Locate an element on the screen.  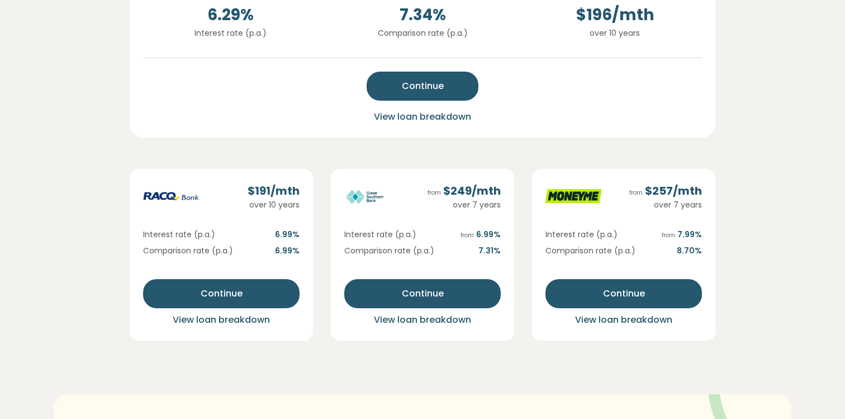
p: Comparison rate (p.a.) is located at coordinates (423, 33).